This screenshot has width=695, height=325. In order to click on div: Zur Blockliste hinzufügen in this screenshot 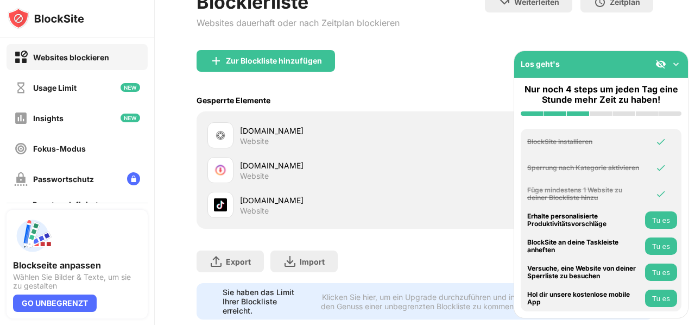, I will do `click(274, 61)`.